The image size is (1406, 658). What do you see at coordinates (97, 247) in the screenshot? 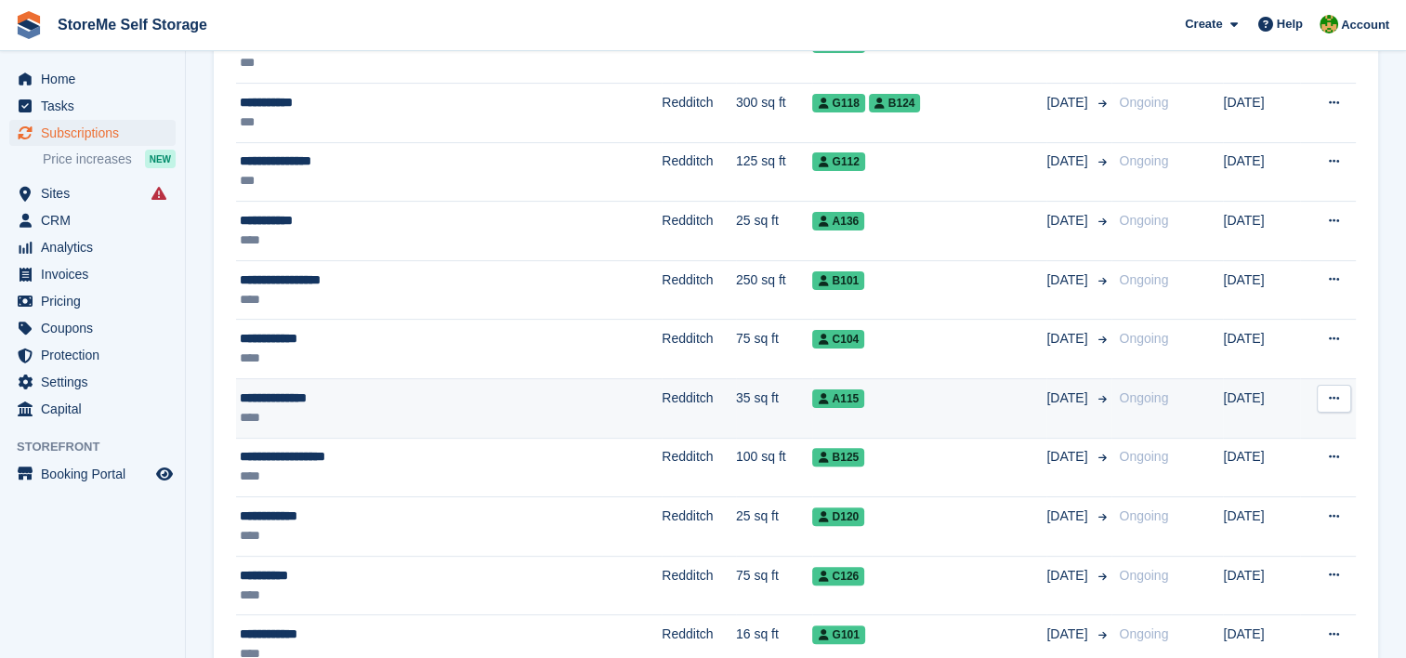
I see `span: Analytics` at bounding box center [97, 247].